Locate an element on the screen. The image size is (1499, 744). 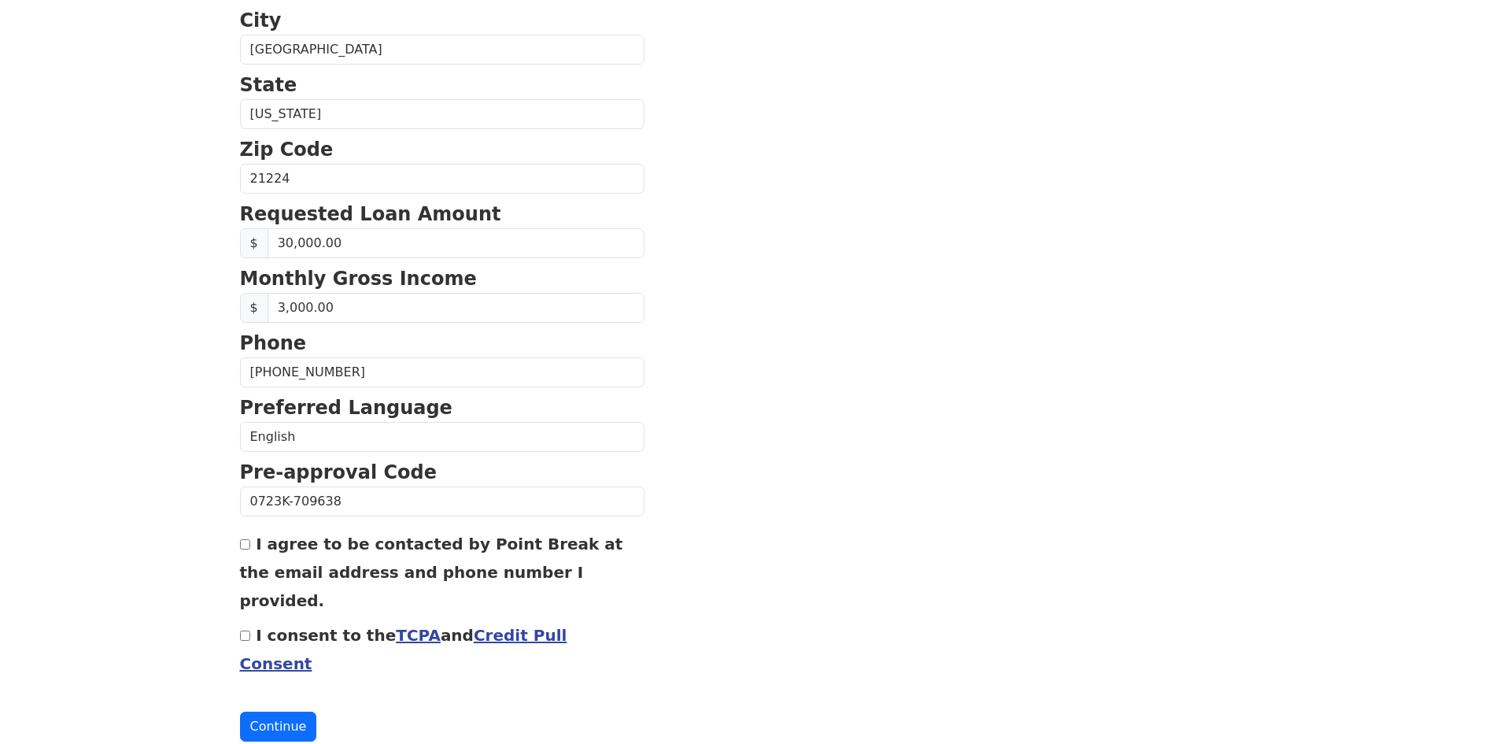
input: Pre-approval Code is located at coordinates (442, 501).